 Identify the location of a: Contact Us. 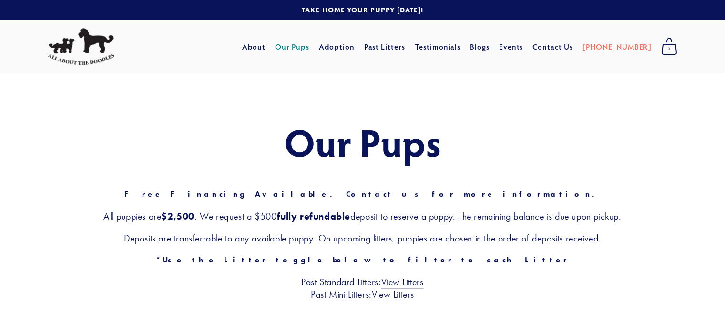
(552, 47).